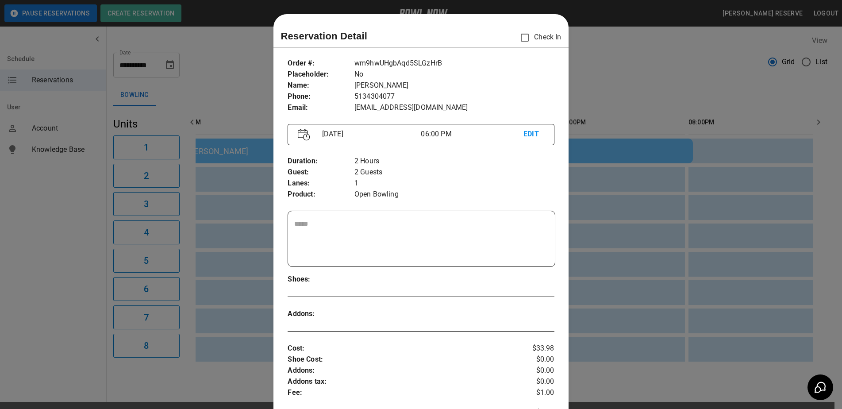 This screenshot has width=842, height=409. What do you see at coordinates (532, 348) in the screenshot?
I see `p: $33.98` at bounding box center [532, 348].